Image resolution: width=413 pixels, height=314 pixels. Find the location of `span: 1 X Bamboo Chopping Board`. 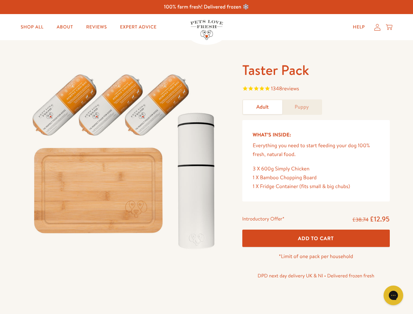

span: 1 X Bamboo Chopping Board is located at coordinates (285, 177).